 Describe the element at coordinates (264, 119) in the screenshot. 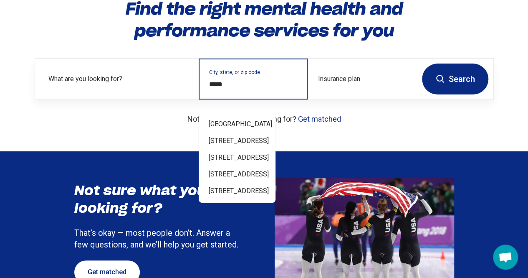

I see `p: Not sure what you’re looking for?` at that location.